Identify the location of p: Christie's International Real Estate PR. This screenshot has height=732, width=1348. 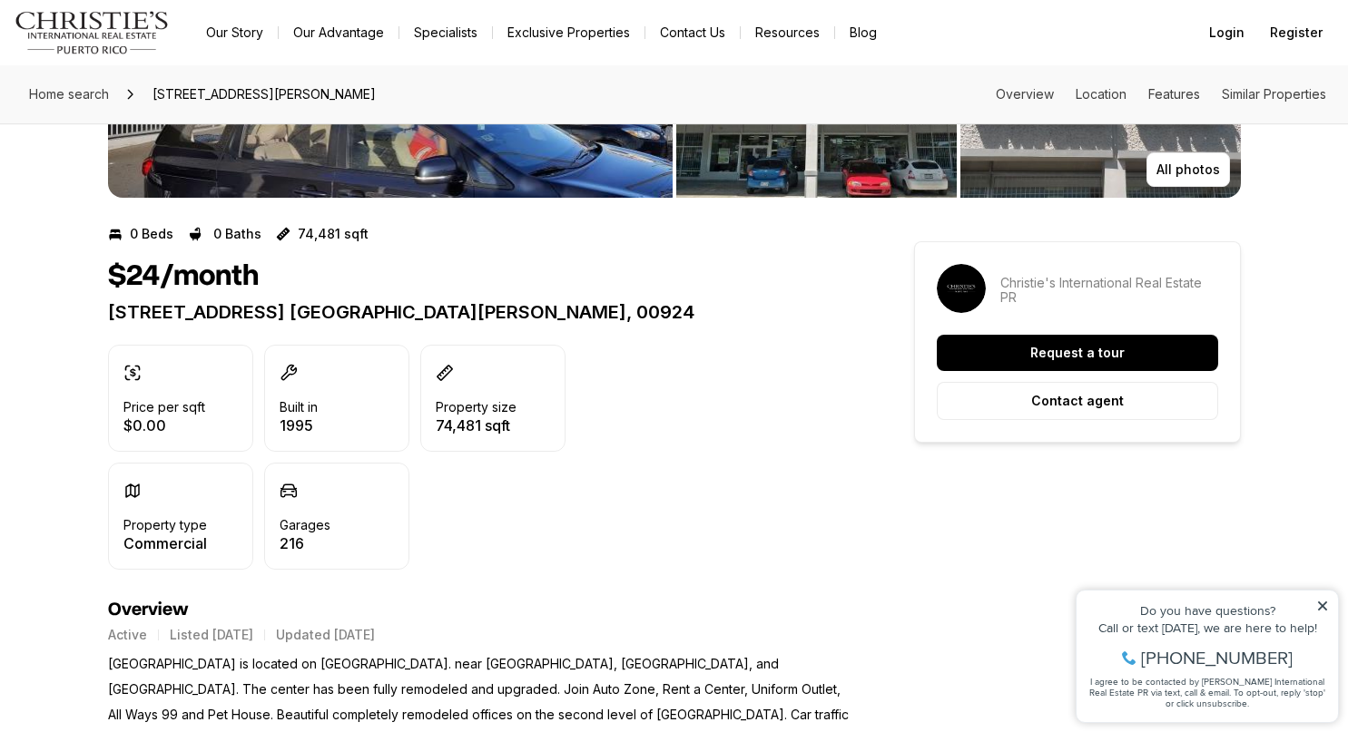
(1109, 290).